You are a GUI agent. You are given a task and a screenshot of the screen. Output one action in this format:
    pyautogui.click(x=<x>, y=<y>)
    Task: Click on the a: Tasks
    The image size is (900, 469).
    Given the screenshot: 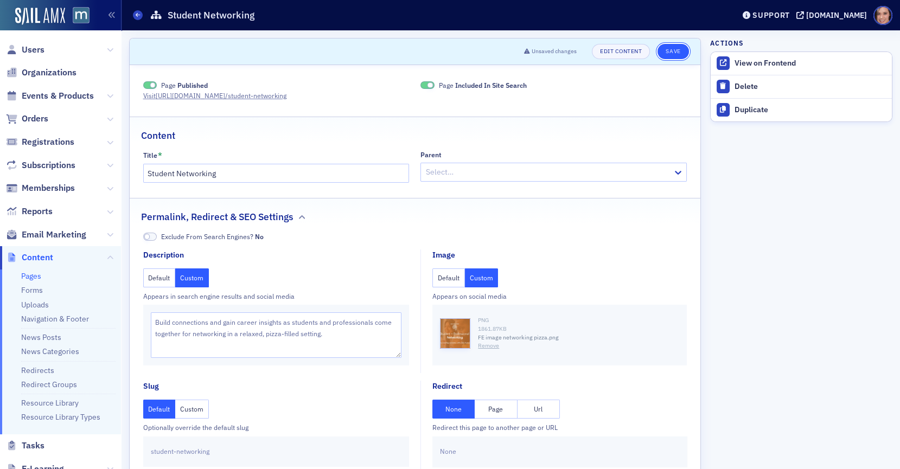 What is the action you would take?
    pyautogui.click(x=25, y=446)
    